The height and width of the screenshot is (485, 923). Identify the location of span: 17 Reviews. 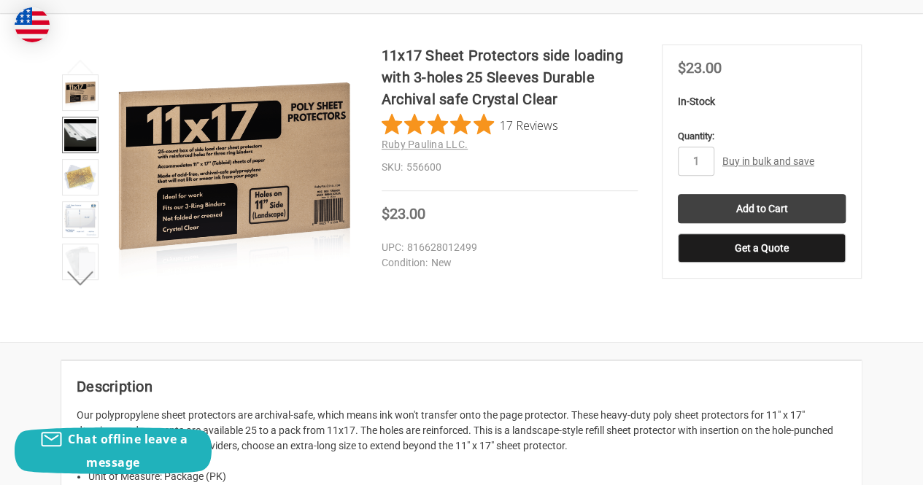
(529, 125).